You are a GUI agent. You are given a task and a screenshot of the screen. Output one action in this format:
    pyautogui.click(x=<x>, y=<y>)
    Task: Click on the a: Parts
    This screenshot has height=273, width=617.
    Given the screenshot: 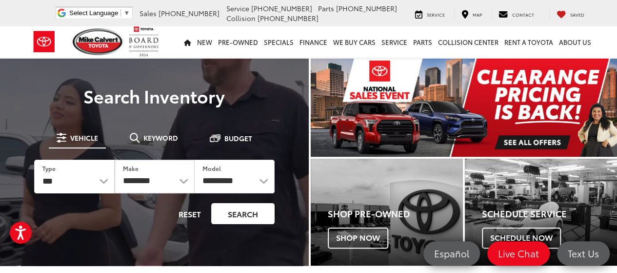 What is the action you would take?
    pyautogui.click(x=422, y=42)
    